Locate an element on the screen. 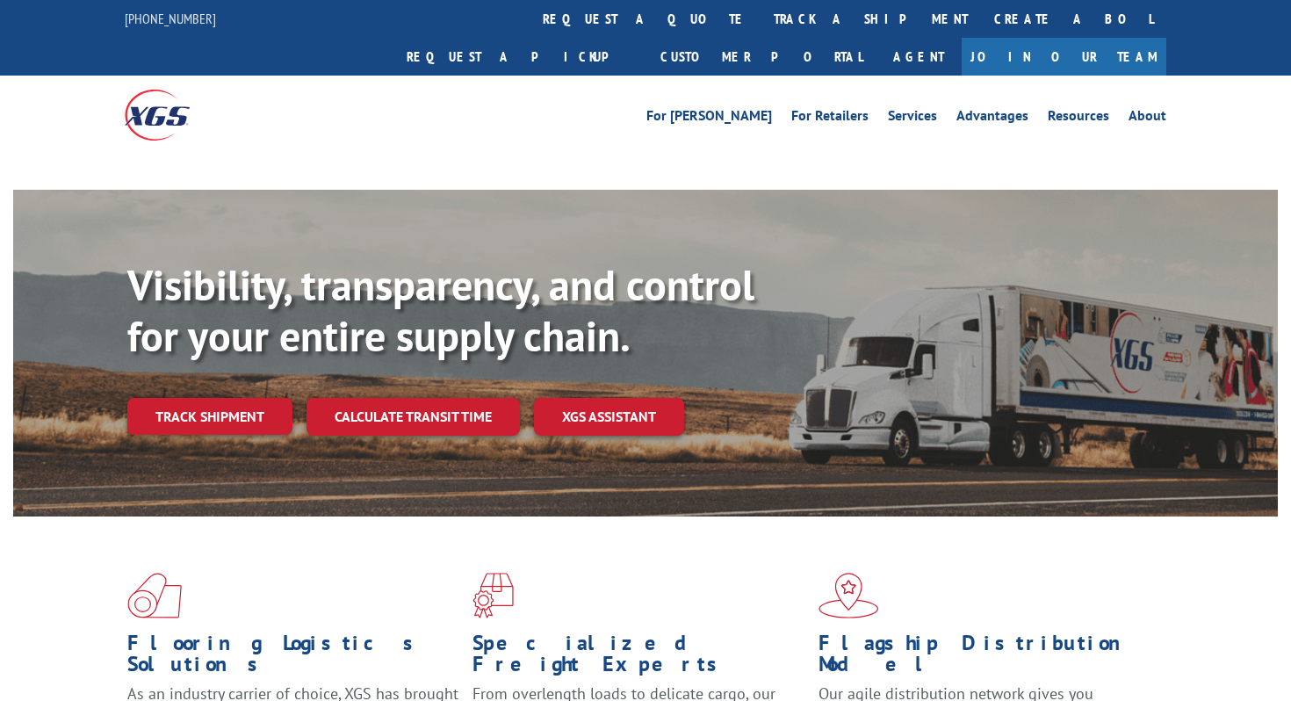  img: xgs-icon-total-supply-chain-intelligence-red is located at coordinates (155, 595).